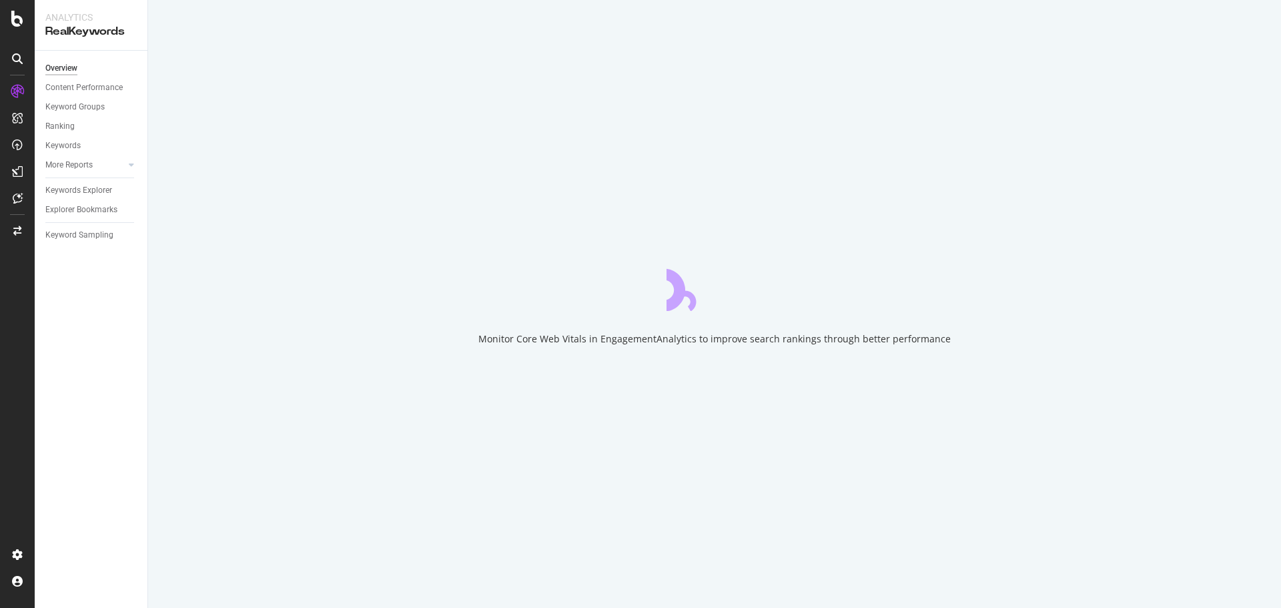  I want to click on a: Overview, so click(91, 68).